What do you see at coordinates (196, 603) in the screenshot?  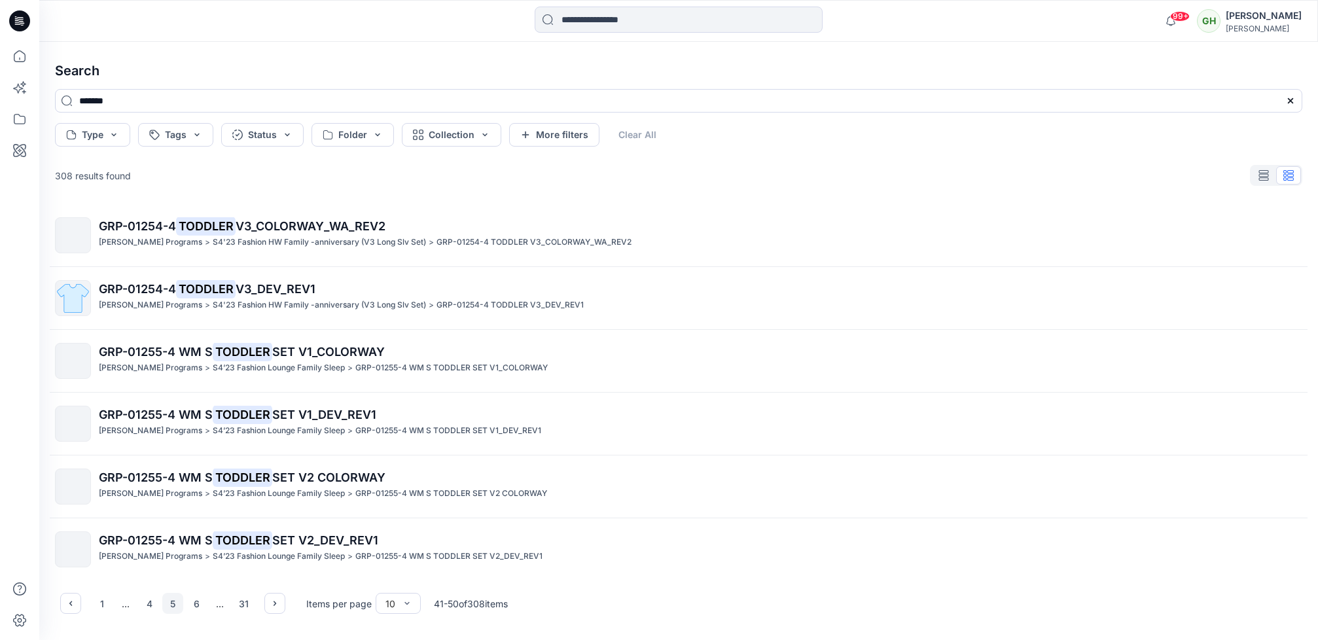 I see `button: 6` at bounding box center [196, 603].